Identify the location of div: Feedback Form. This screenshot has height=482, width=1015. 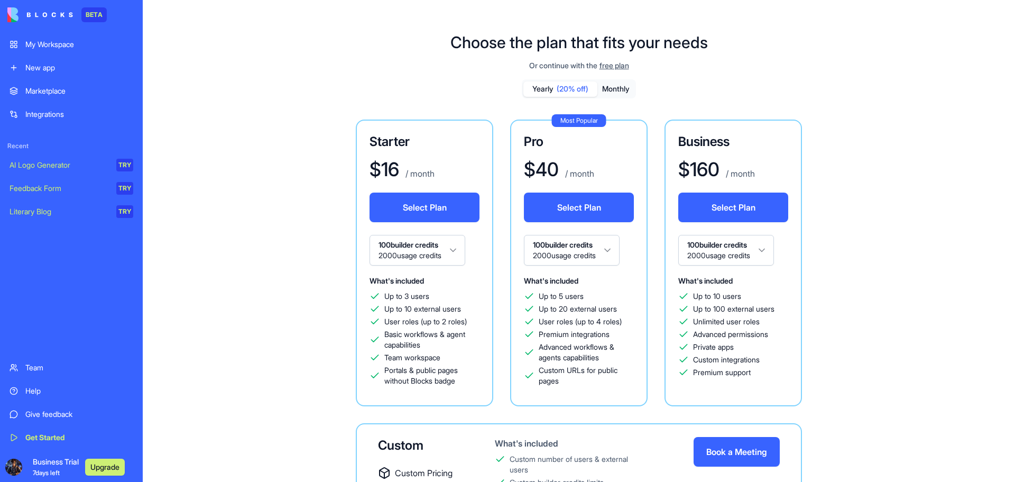
(59, 188).